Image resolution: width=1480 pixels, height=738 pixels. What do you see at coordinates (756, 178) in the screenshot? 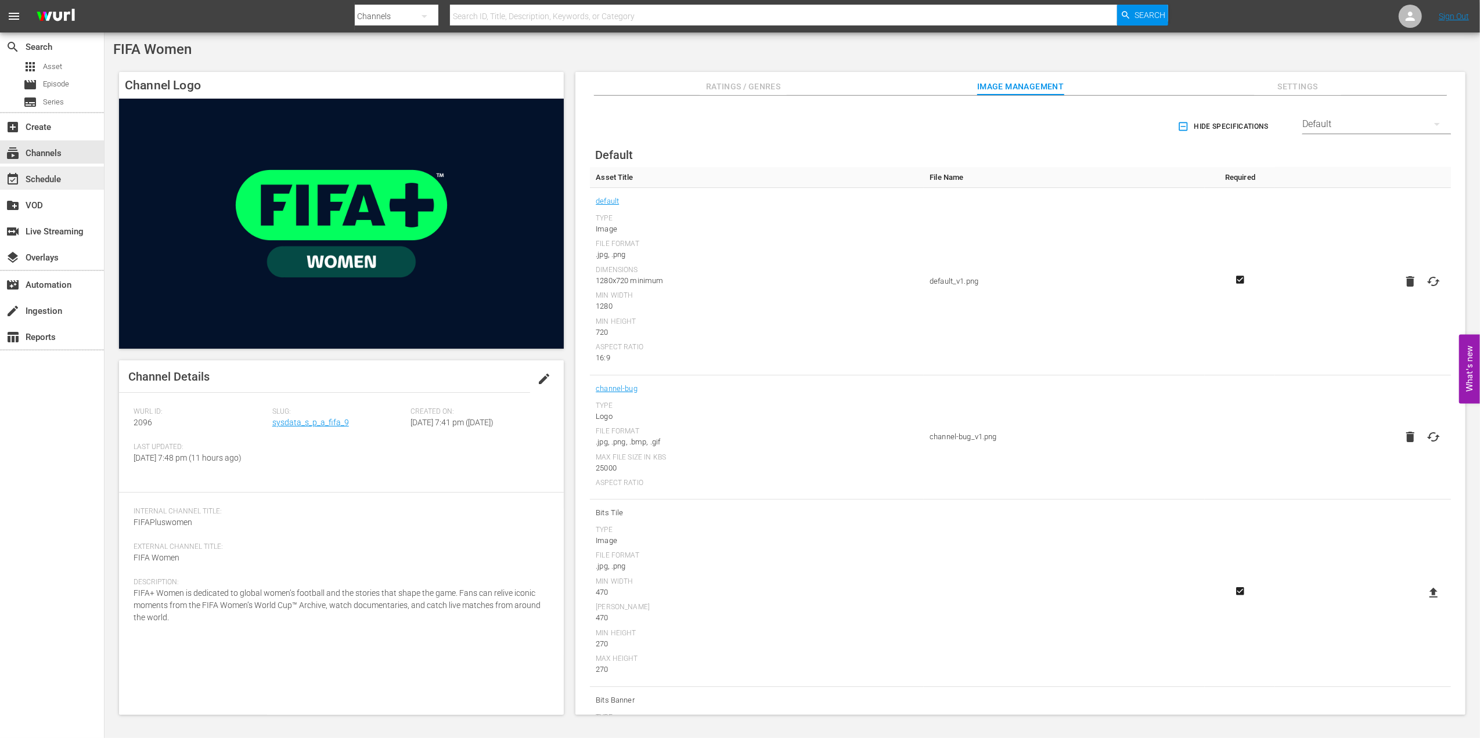
I see `th: Asset Title` at bounding box center [756, 178].